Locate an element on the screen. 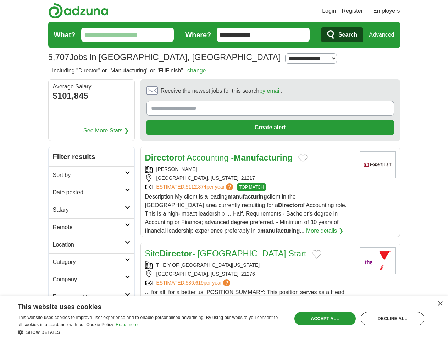 The height and width of the screenshot is (341, 448). h2: Company is located at coordinates (89, 279).